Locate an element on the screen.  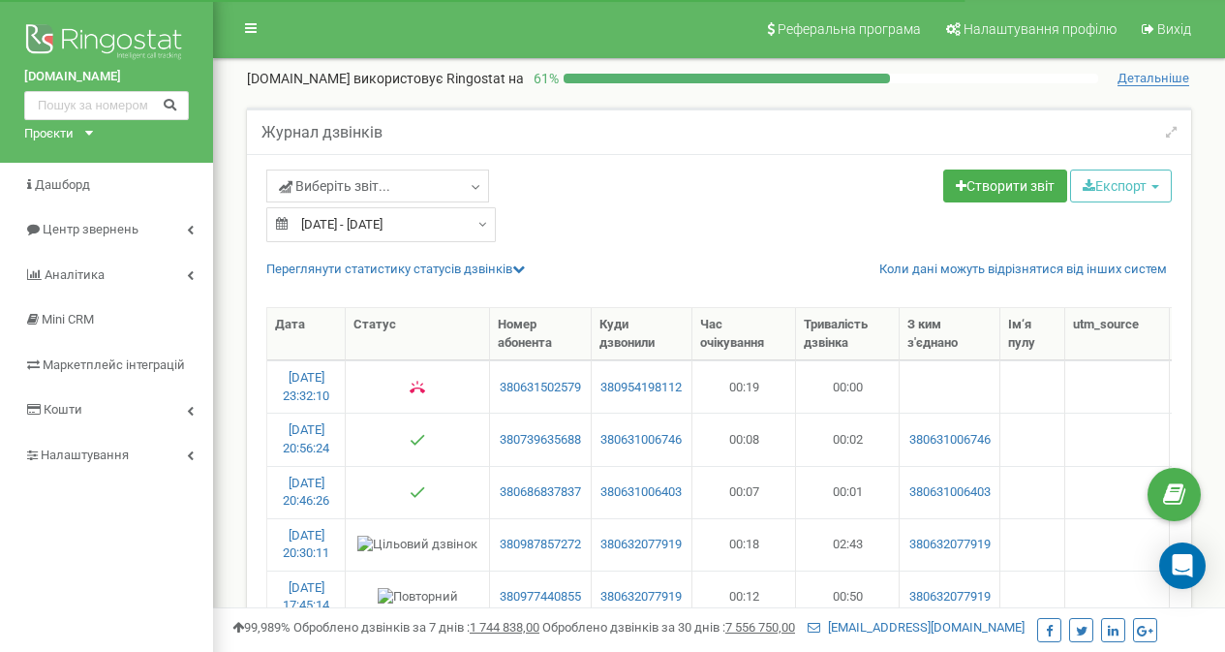
span: Оброблено дзвінків за 7 днів : is located at coordinates (416, 627).